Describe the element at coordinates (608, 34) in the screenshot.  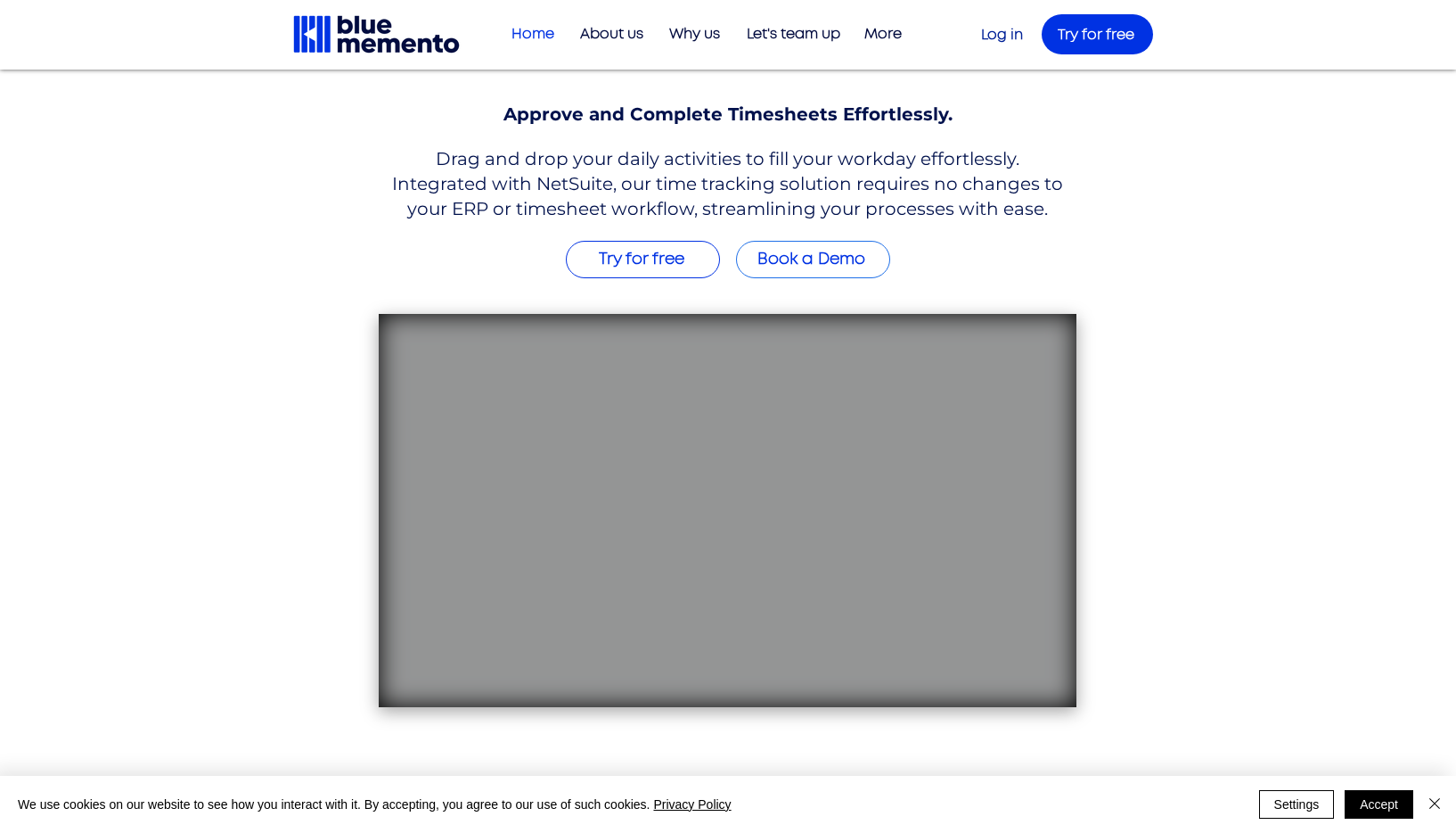
I see `a: About us` at that location.